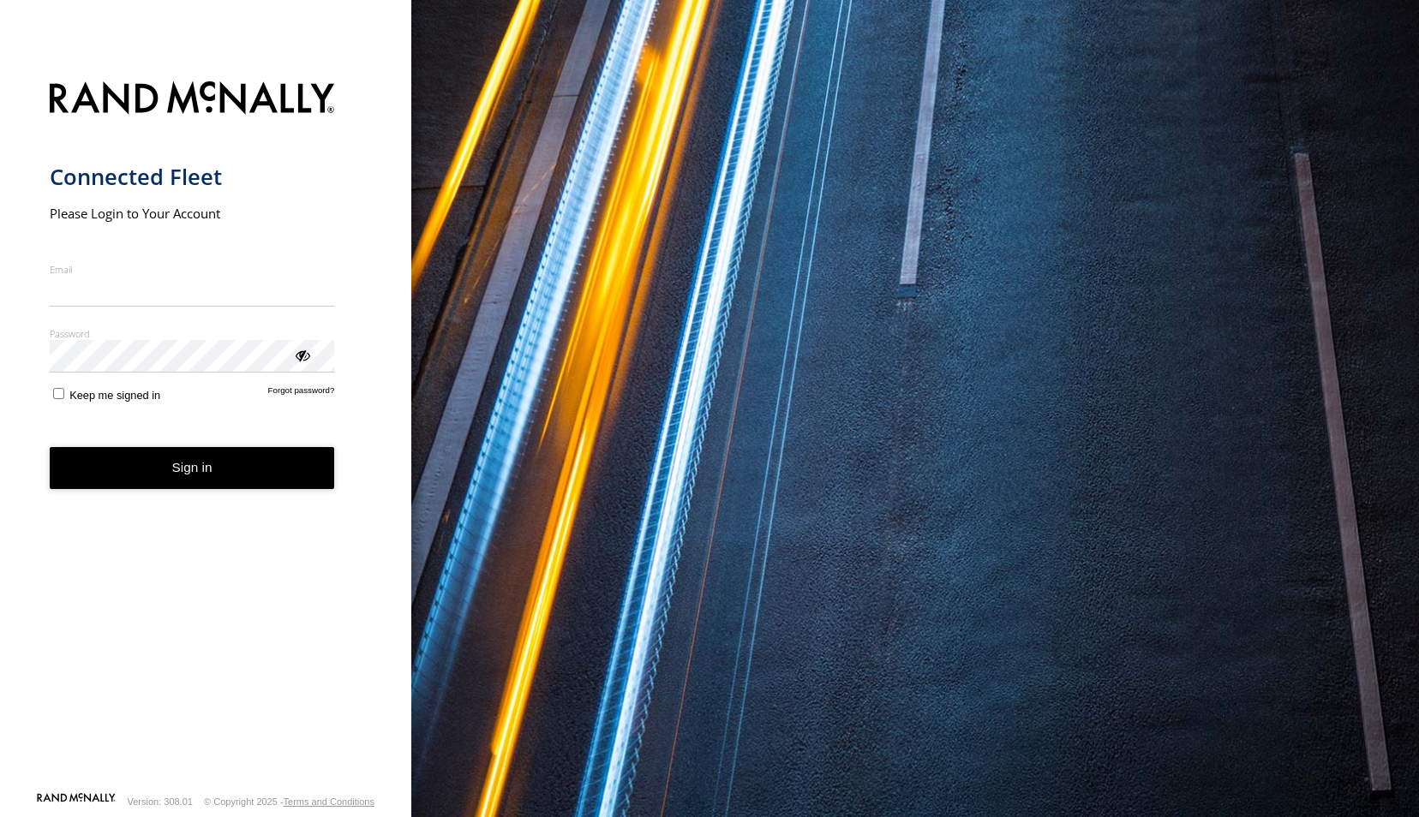  I want to click on h1: Connected Fleet, so click(192, 176).